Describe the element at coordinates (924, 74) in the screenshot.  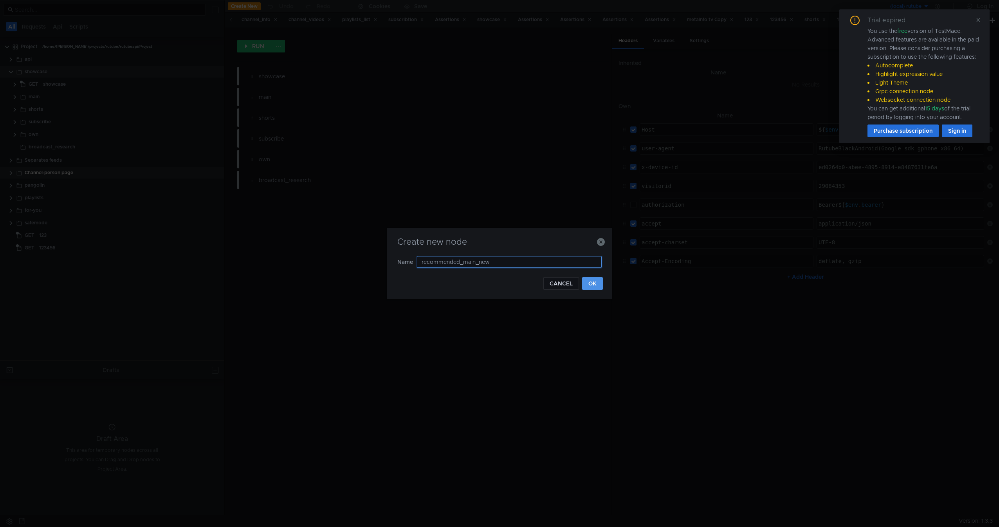
I see `li: Highlight expression value` at that location.